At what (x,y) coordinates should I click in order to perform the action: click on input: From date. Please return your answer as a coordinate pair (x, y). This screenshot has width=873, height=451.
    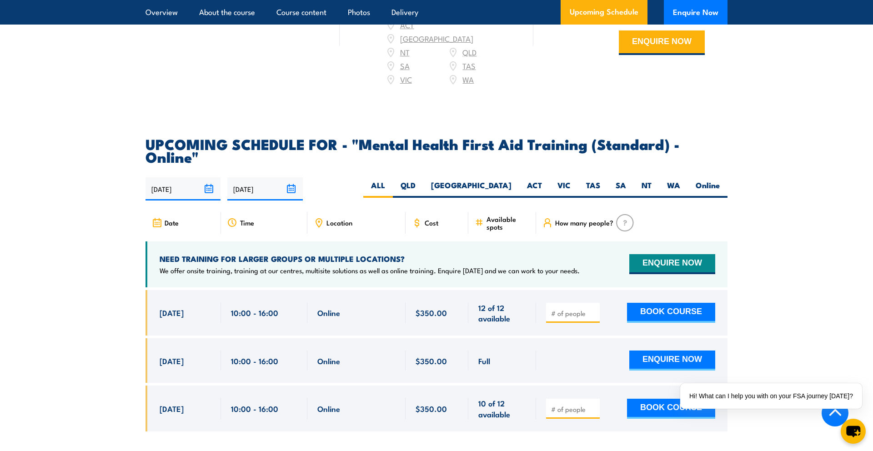
    Looking at the image, I should click on (183, 189).